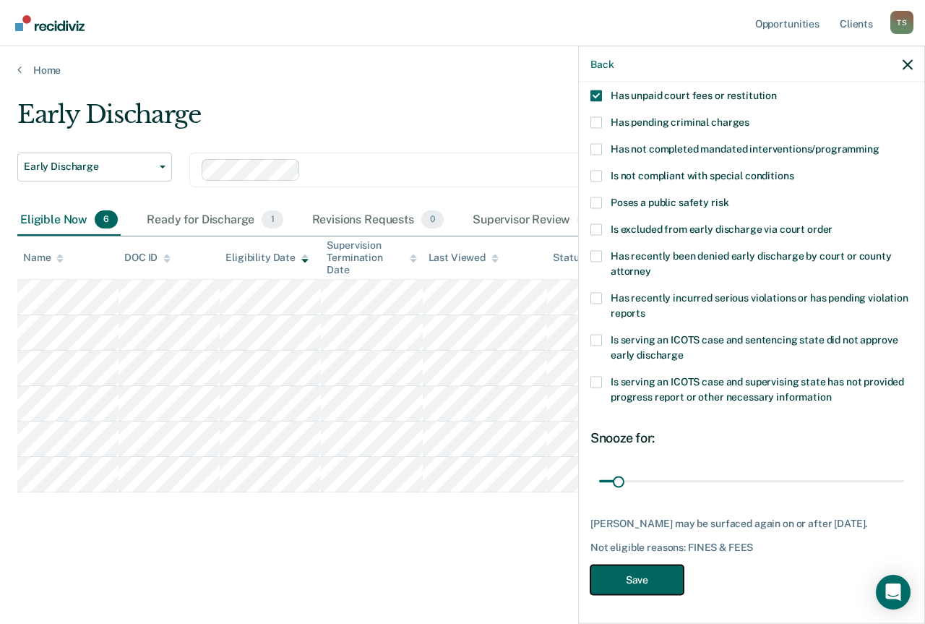 The height and width of the screenshot is (624, 925). I want to click on div: Name, so click(43, 257).